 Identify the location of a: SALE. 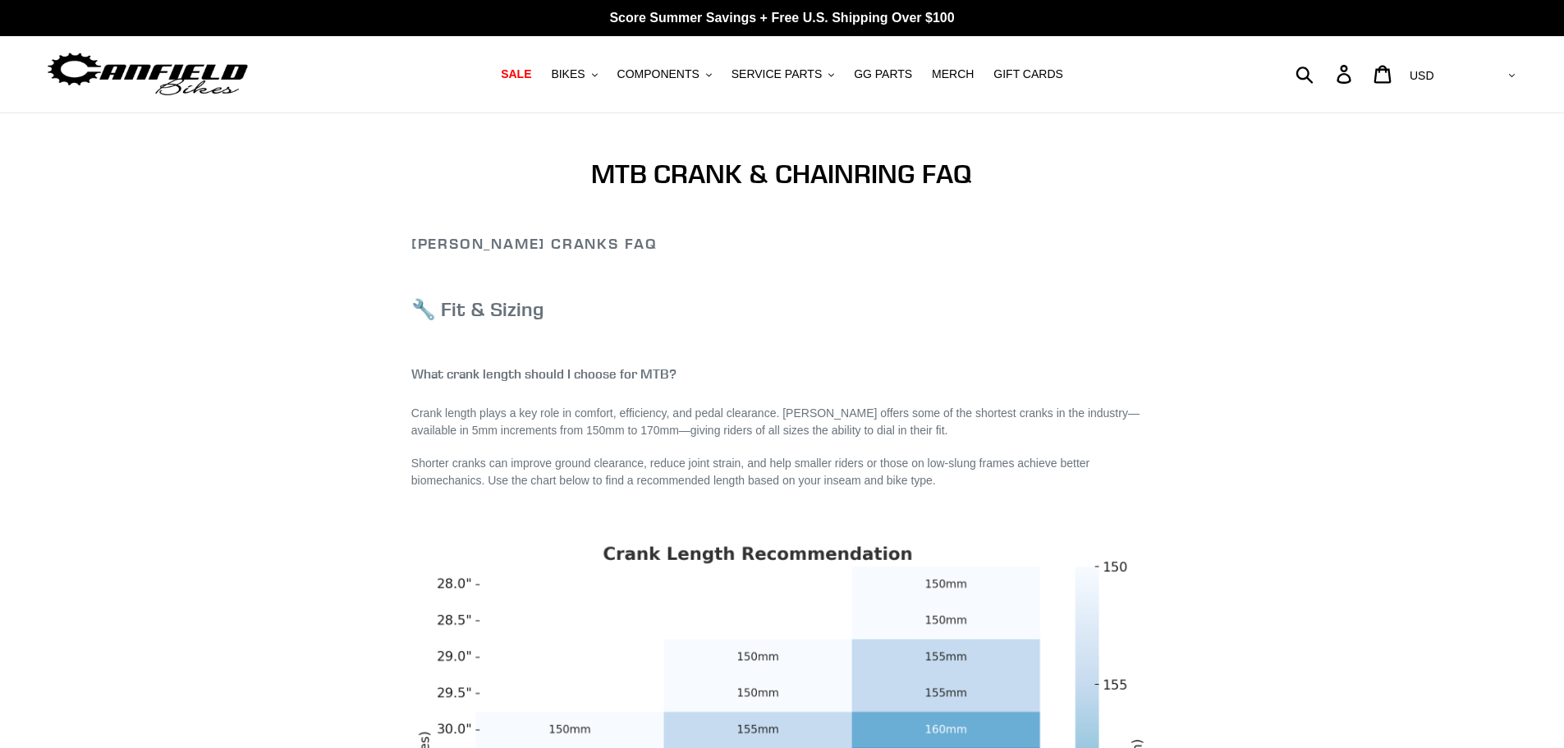
(516, 74).